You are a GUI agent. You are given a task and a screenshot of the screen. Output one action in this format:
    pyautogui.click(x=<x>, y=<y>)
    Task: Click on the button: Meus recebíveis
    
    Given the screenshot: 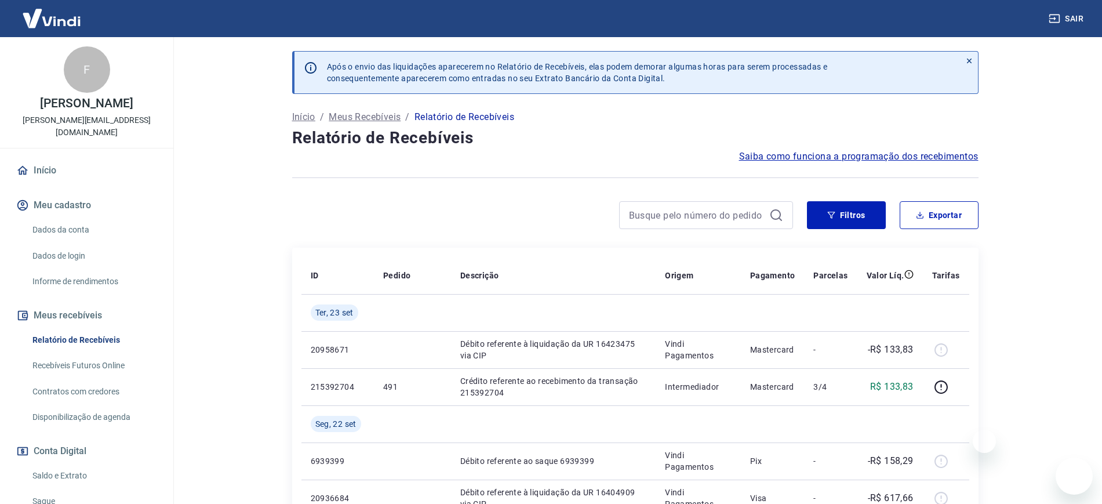 What is the action you would take?
    pyautogui.click(x=86, y=315)
    